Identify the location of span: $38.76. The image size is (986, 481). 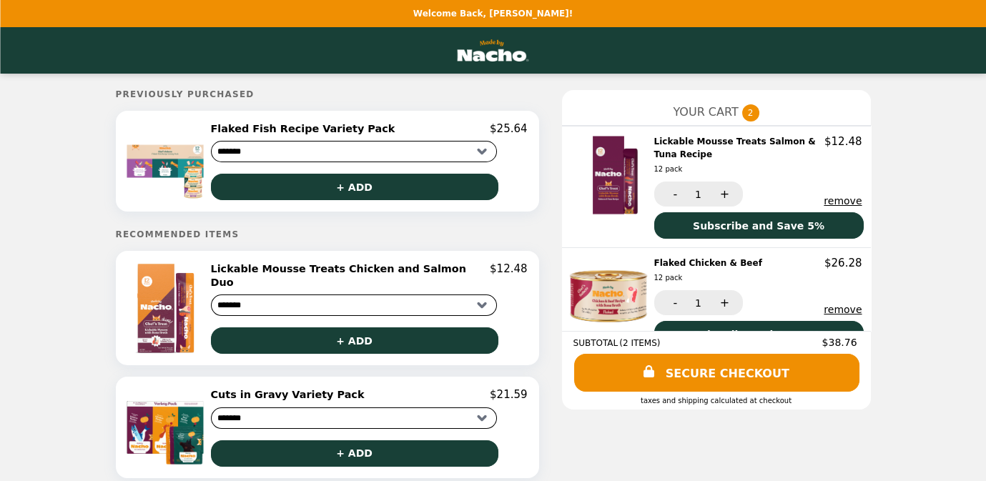
(841, 342).